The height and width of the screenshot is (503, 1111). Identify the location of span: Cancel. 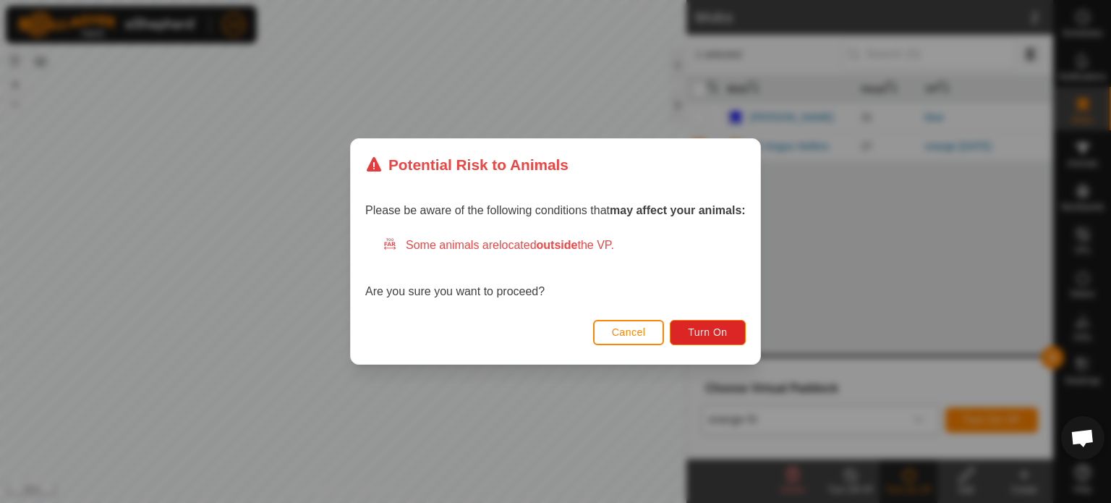
(629, 332).